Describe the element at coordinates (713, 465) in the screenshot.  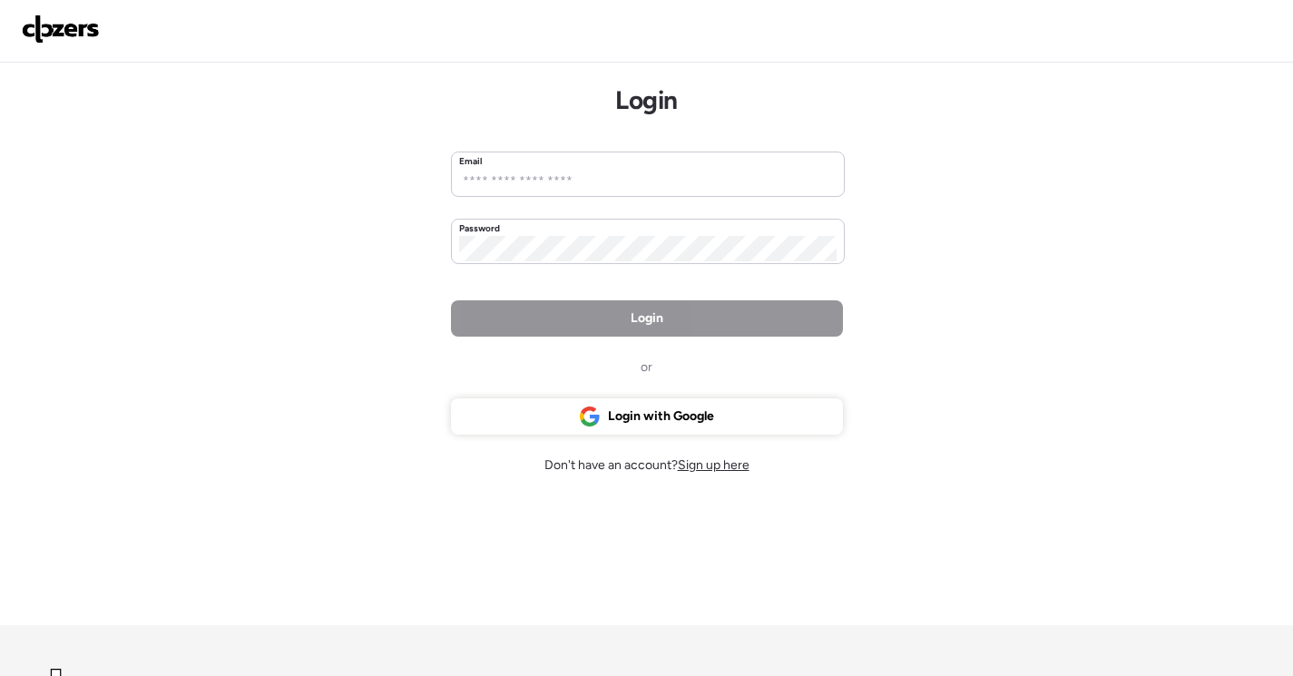
I see `span: Sign up here` at that location.